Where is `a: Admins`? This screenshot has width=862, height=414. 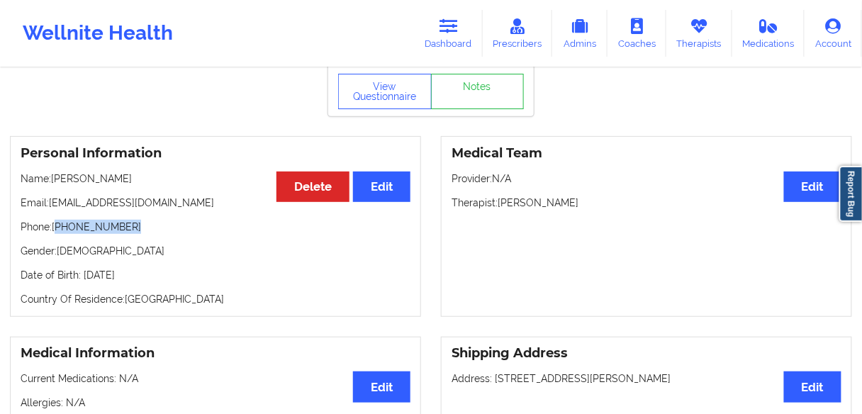
a: Admins is located at coordinates (580, 33).